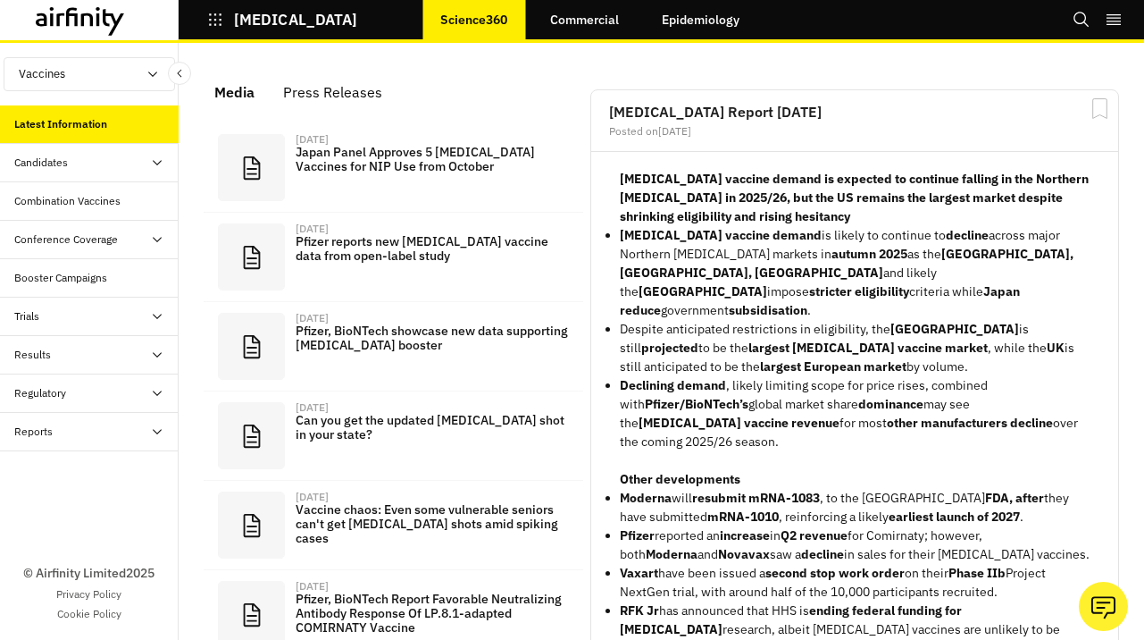  What do you see at coordinates (32, 355) in the screenshot?
I see `div: Results` at bounding box center [32, 355].